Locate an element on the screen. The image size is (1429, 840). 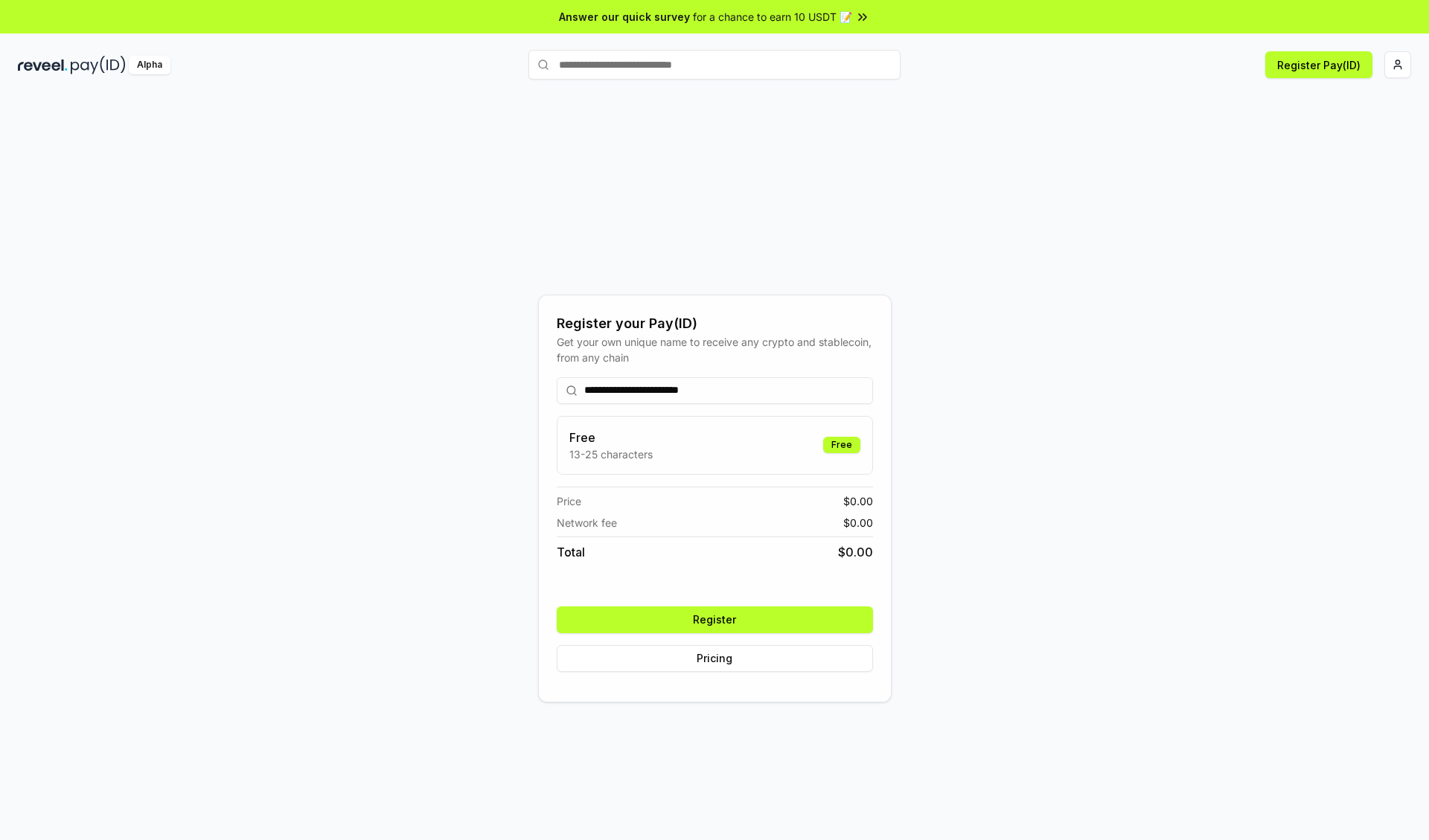
p: 13-25 characters is located at coordinates (611, 454).